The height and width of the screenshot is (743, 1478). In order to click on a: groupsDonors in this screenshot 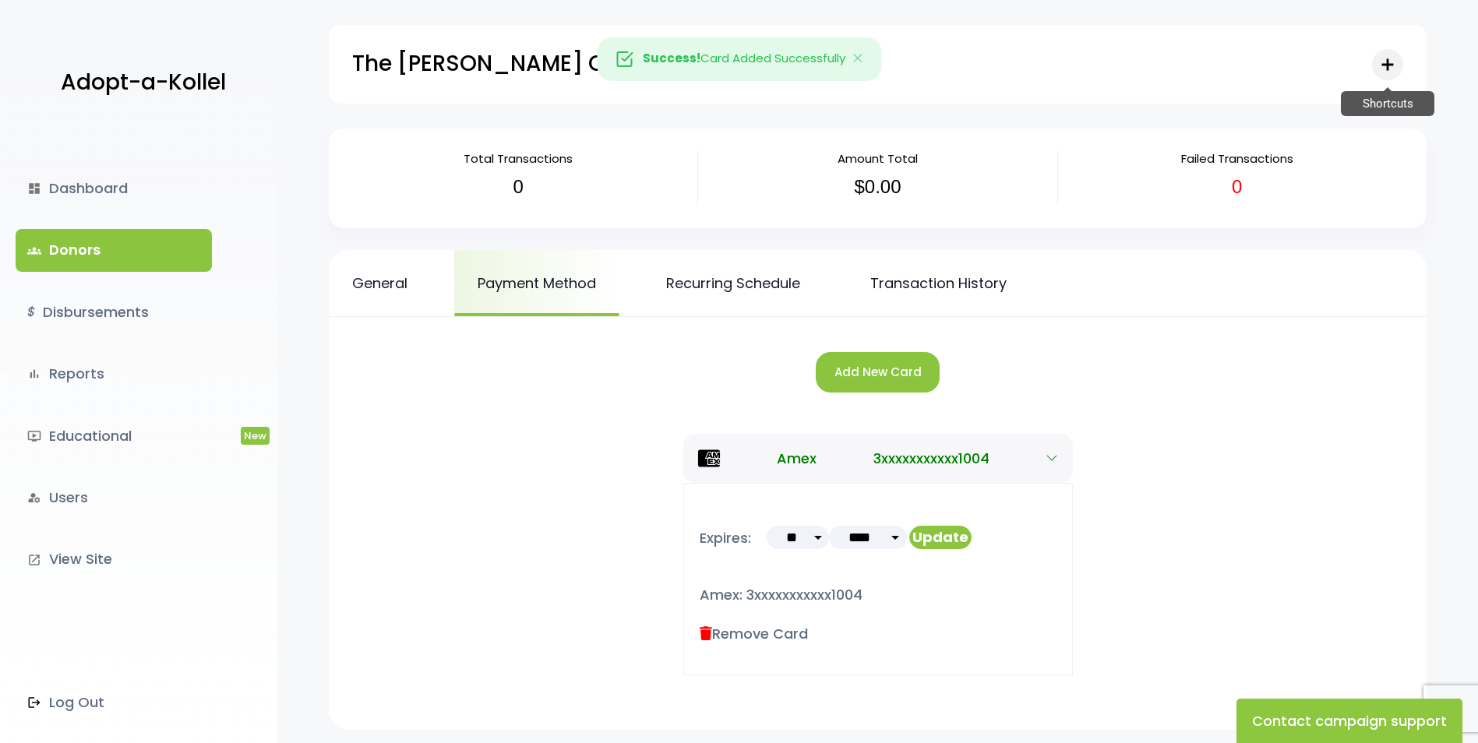, I will do `click(114, 250)`.